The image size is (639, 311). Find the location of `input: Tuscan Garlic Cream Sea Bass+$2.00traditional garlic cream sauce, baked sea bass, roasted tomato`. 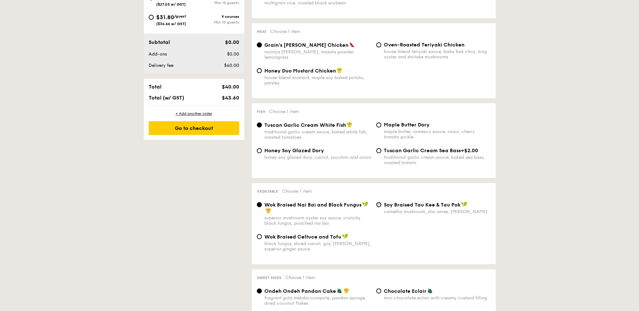

input: Tuscan Garlic Cream Sea Bass+$2.00traditional garlic cream sauce, baked sea bass, roasted tomato is located at coordinates (379, 151).